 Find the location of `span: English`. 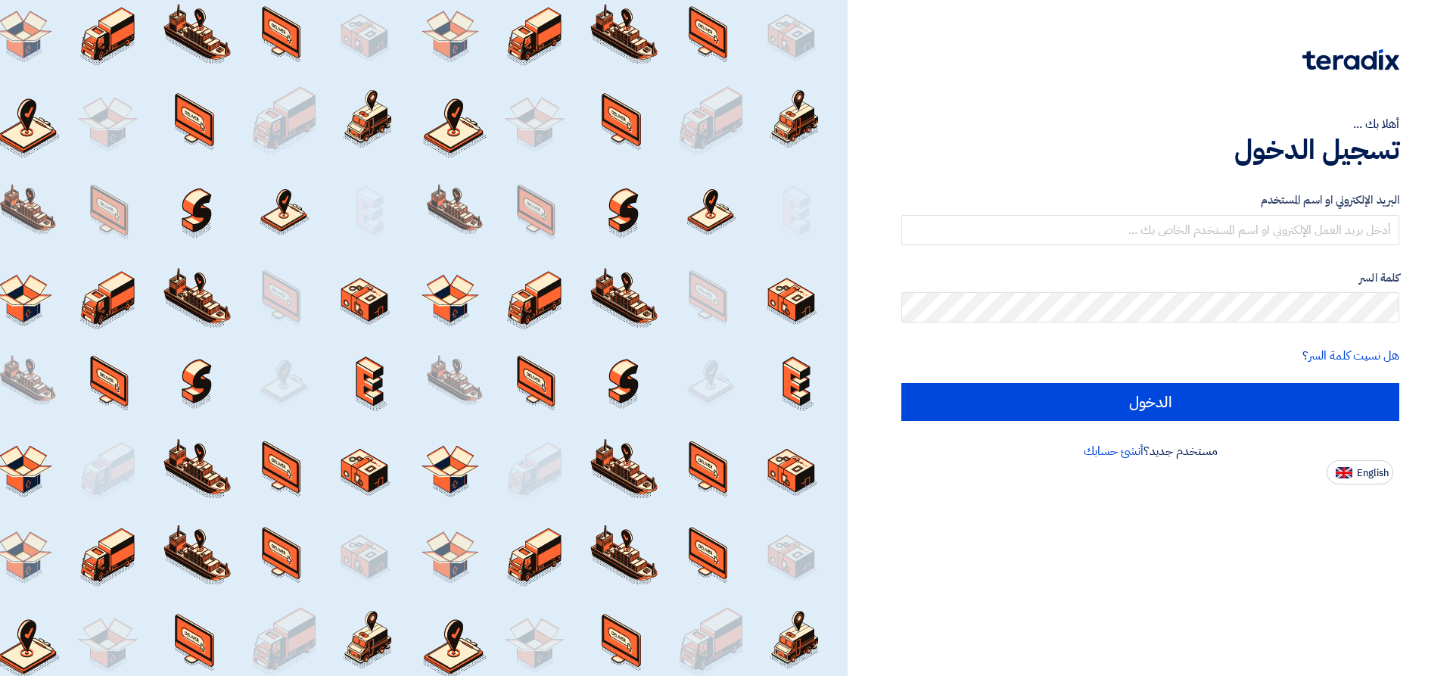

span: English is located at coordinates (1373, 473).